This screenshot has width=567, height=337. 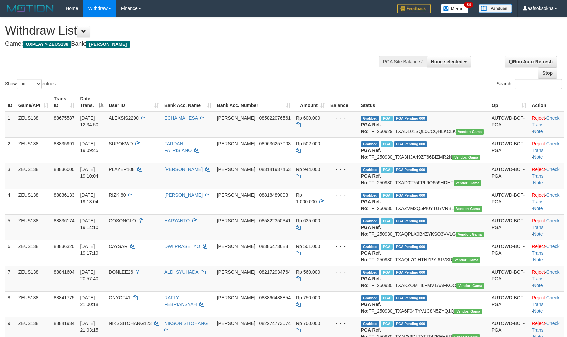 What do you see at coordinates (449, 62) in the screenshot?
I see `button: None selected` at bounding box center [449, 62].